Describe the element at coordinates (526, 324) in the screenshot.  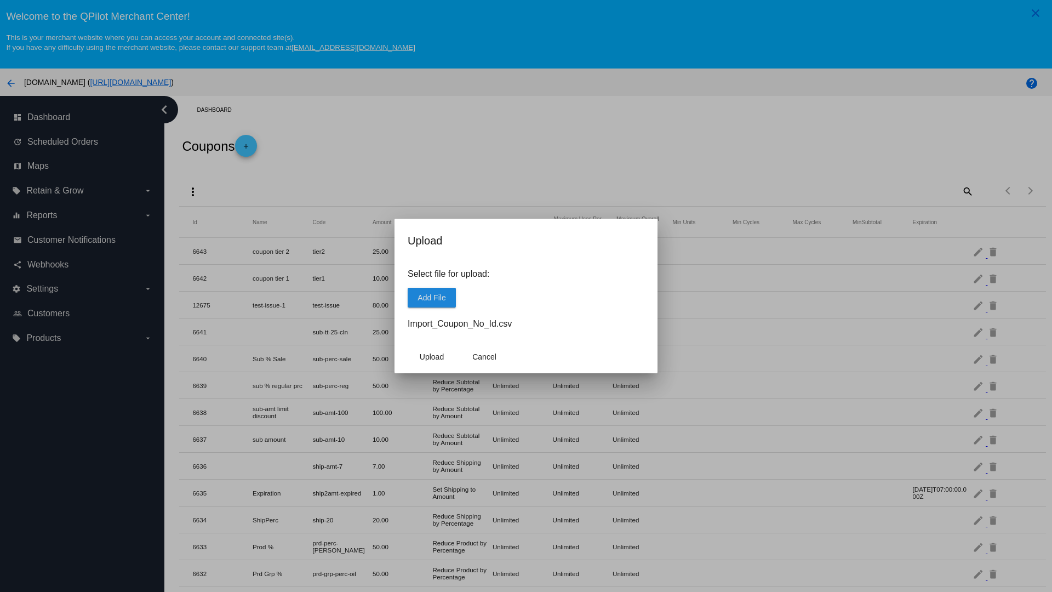
I see `h4: Import_Coupon_No_Id.csv` at that location.